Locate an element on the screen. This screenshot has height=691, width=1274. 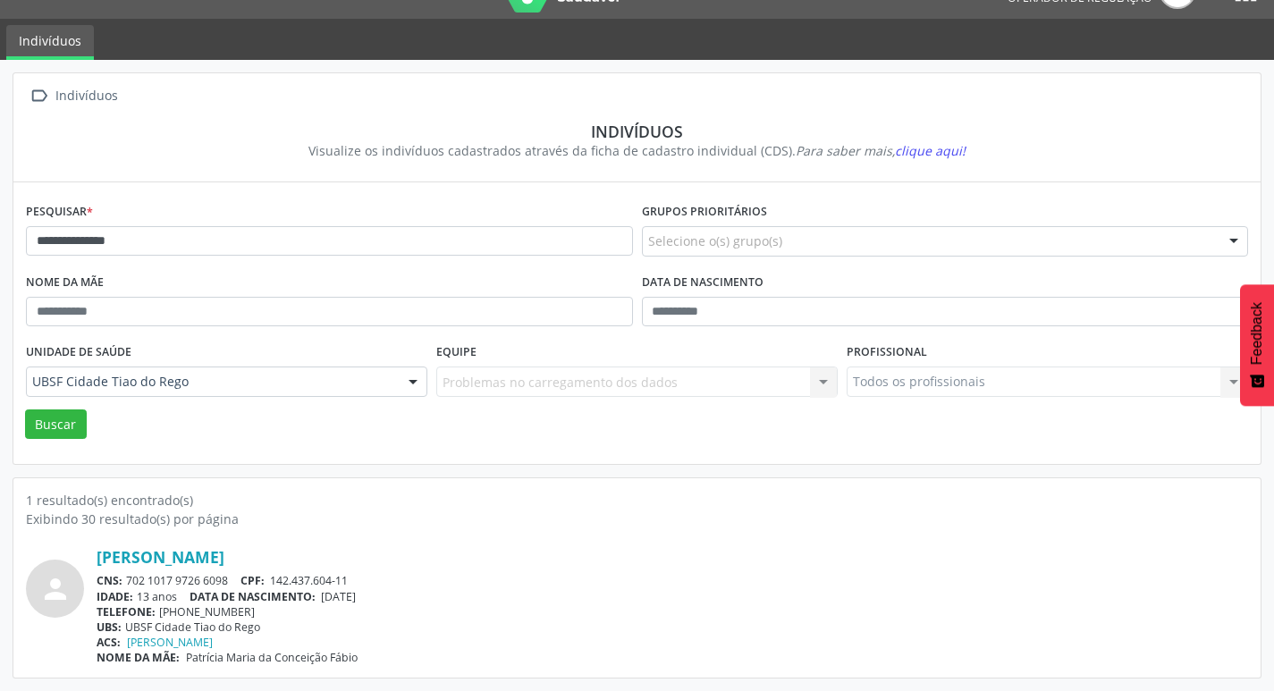
label: Profissional is located at coordinates (887, 352).